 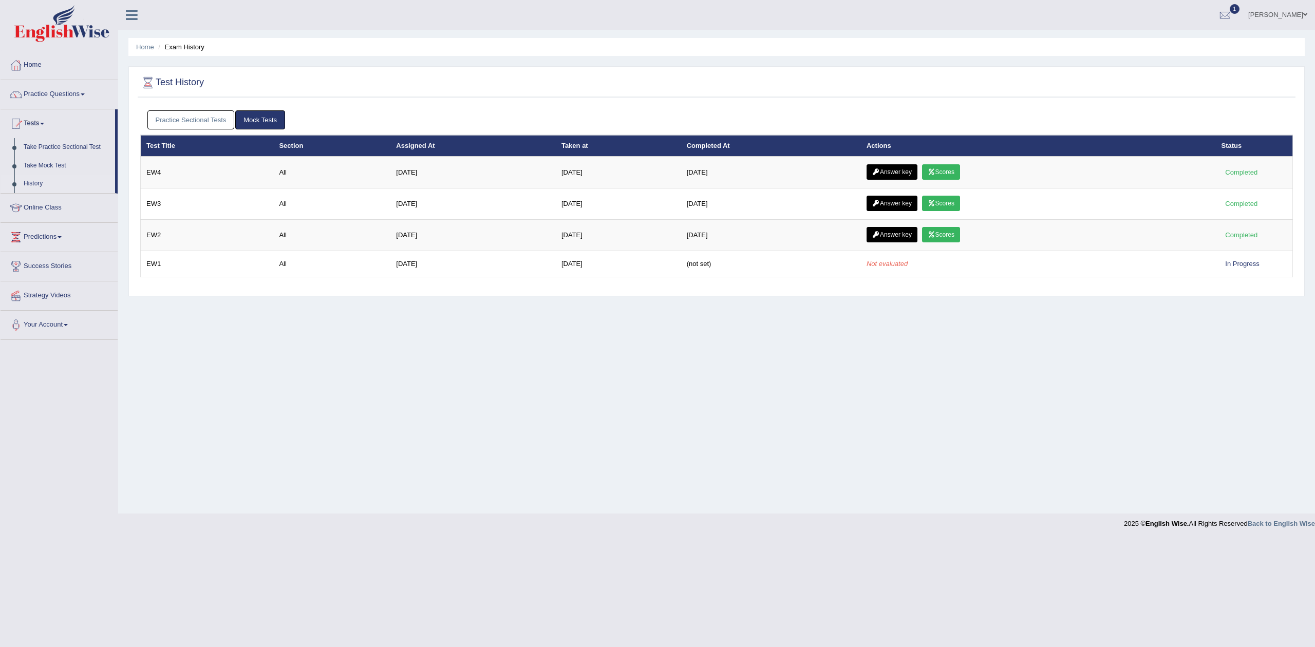 I want to click on th: Taken at, so click(x=618, y=146).